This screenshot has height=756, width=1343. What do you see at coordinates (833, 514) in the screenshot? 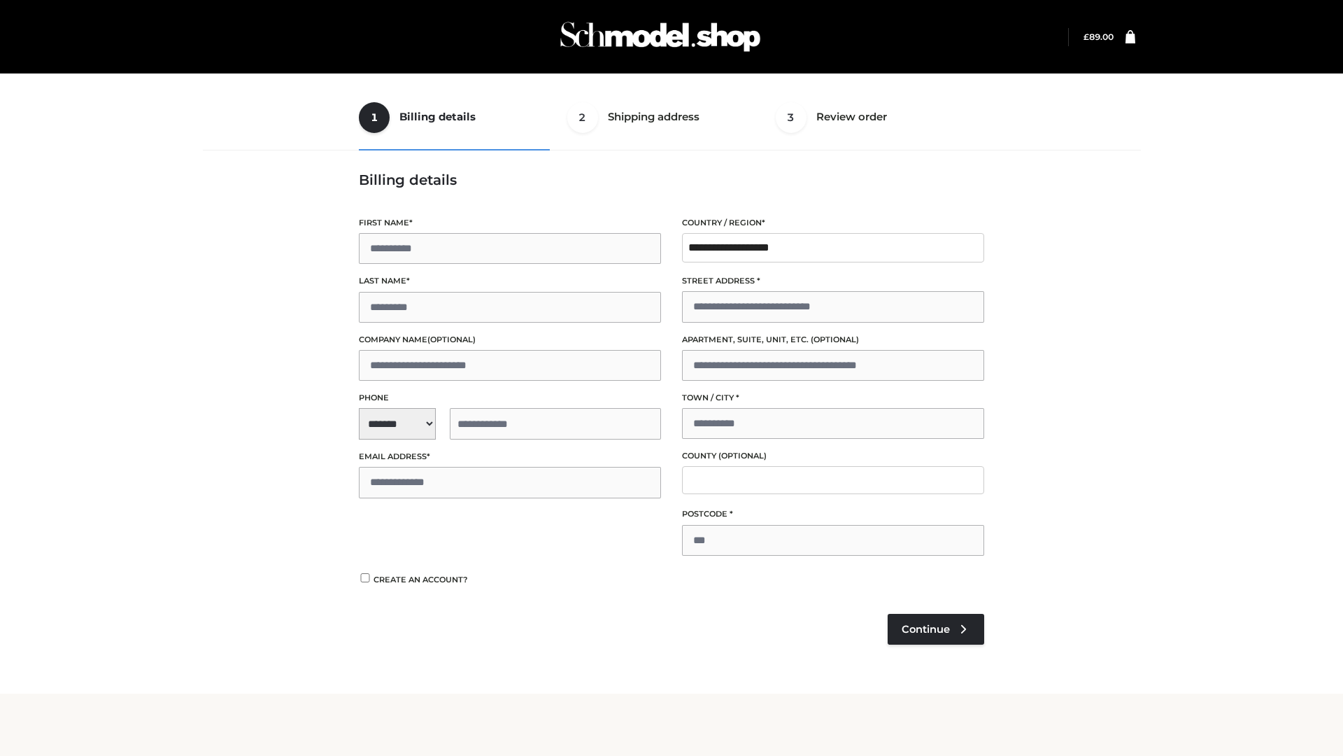
I see `label: Postcode` at bounding box center [833, 514].